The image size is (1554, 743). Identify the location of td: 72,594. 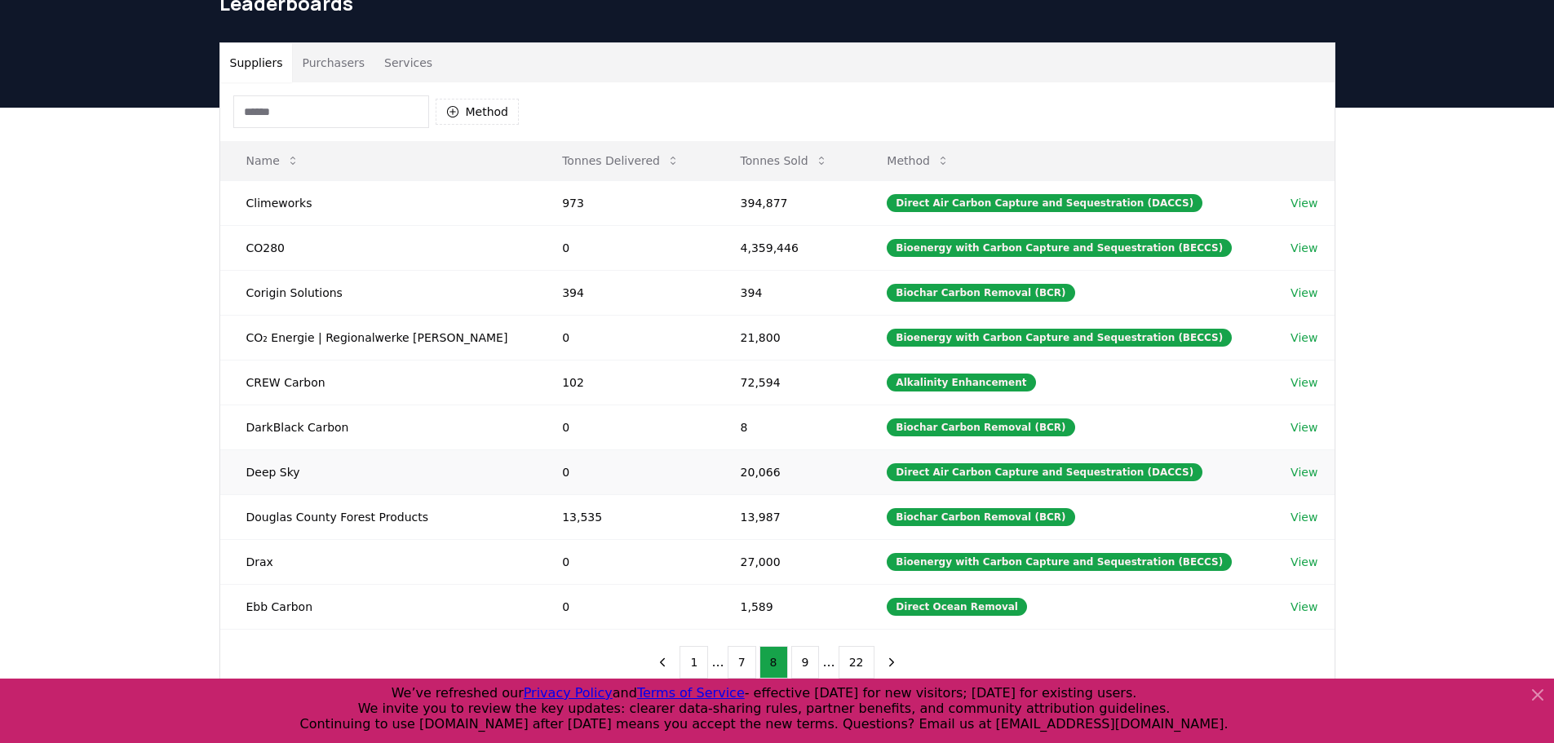
(788, 382).